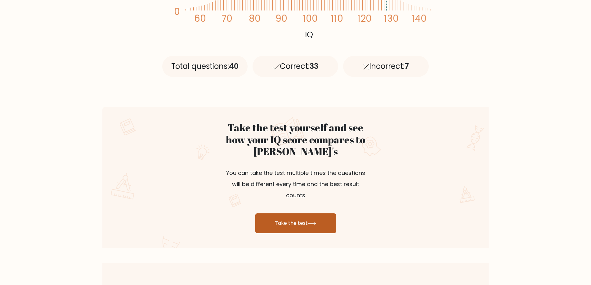 This screenshot has height=285, width=591. I want to click on p: You can take the test multiple times the questions will be different every time and the best resu..., so click(295, 184).